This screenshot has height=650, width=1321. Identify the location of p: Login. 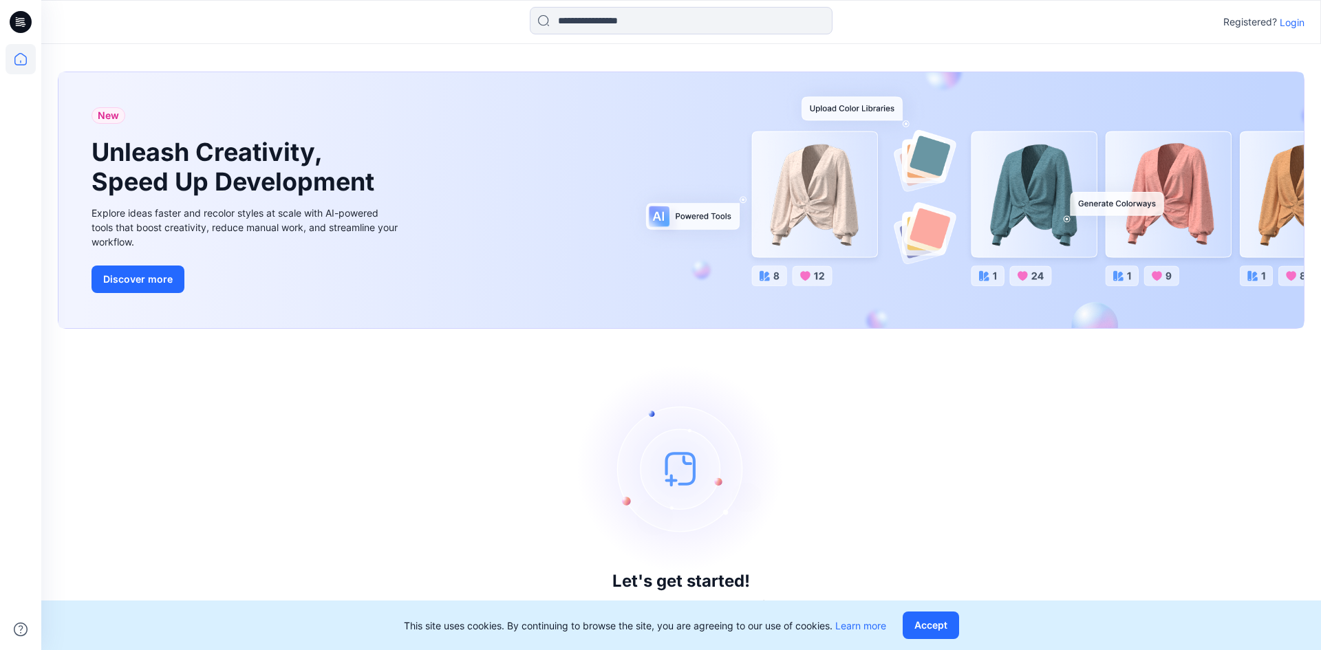
(1292, 22).